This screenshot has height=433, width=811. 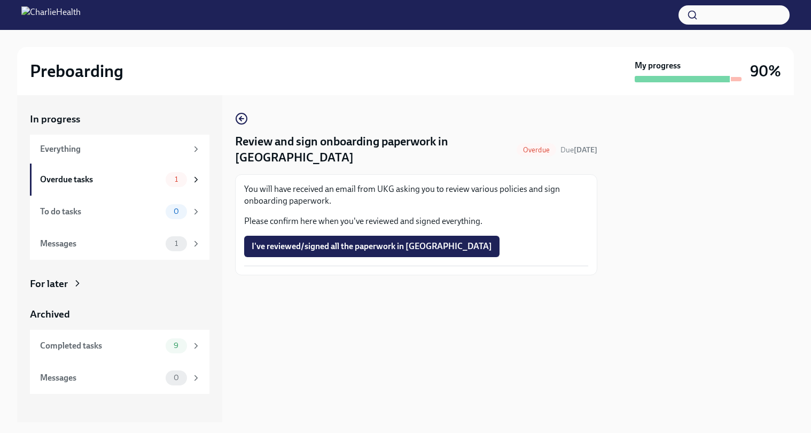 I want to click on a: Everything, so click(x=120, y=149).